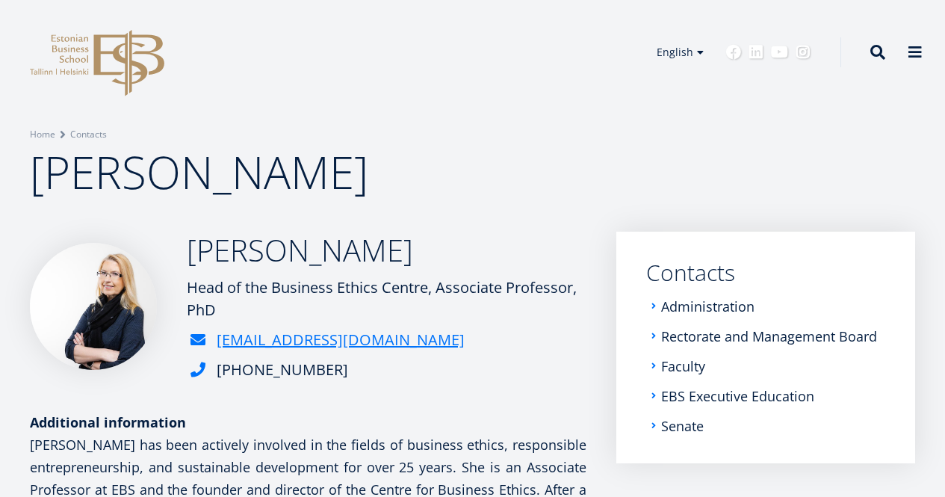 The width and height of the screenshot is (945, 497). I want to click on a: Youtube, so click(779, 52).